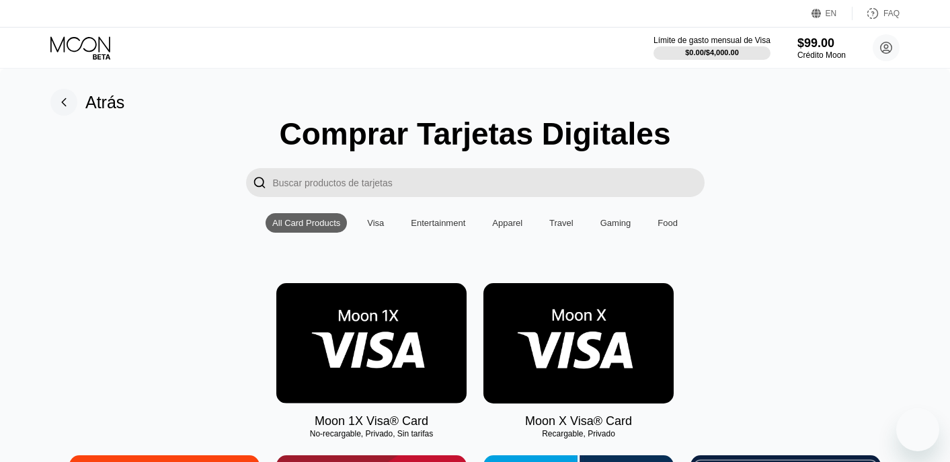 This screenshot has height=462, width=950. Describe the element at coordinates (306, 223) in the screenshot. I see `div: All Card Products` at that location.